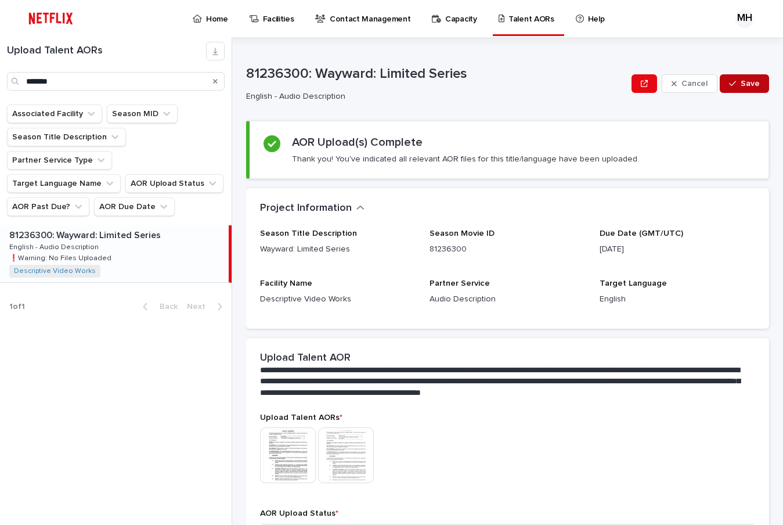 This screenshot has width=783, height=525. I want to click on p: 81236300, so click(508, 249).